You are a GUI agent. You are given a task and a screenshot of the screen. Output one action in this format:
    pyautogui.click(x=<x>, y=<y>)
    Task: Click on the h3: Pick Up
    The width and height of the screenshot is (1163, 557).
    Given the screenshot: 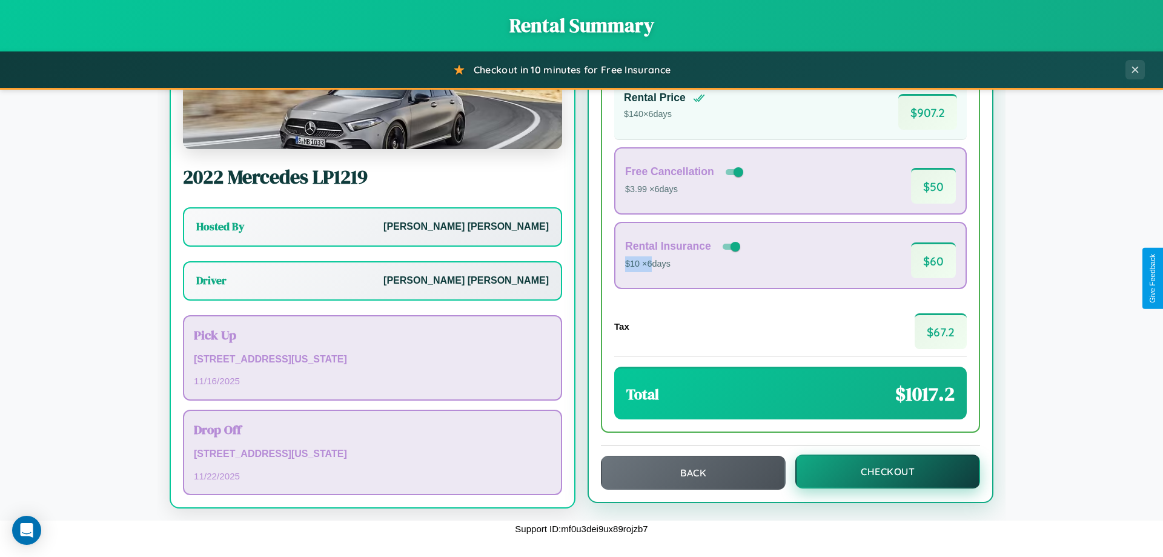 What is the action you would take?
    pyautogui.click(x=373, y=334)
    